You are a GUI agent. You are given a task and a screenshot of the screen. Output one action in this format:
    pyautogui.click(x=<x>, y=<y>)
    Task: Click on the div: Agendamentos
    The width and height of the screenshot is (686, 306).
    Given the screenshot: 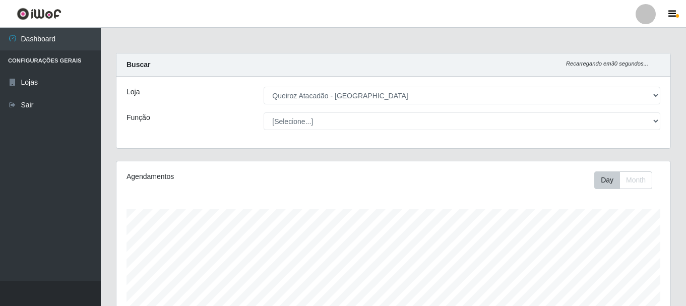 What is the action you would take?
    pyautogui.click(x=233, y=176)
    